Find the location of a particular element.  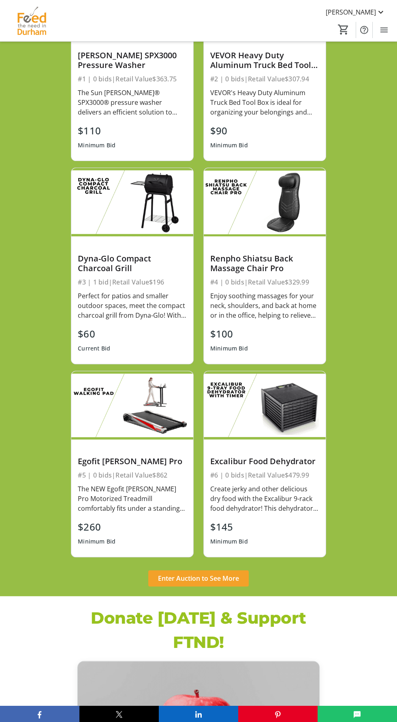

div: $260 is located at coordinates (96, 527).